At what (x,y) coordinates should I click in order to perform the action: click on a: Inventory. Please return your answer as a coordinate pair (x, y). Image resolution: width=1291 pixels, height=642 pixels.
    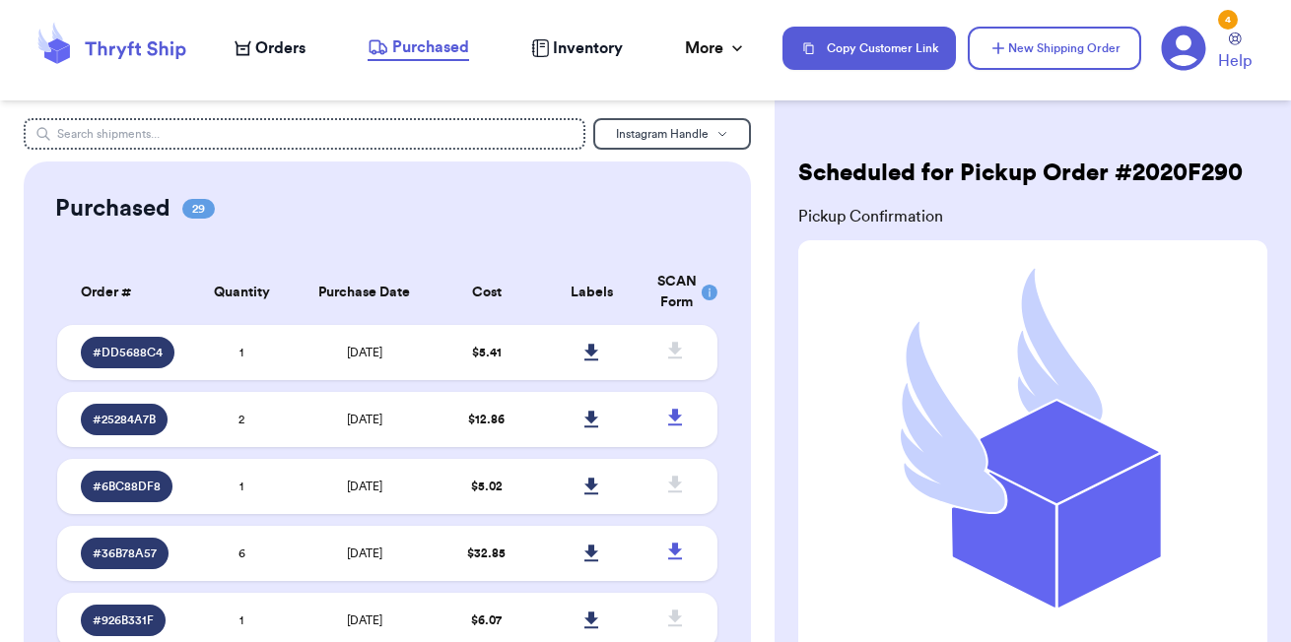
    Looking at the image, I should click on (576, 48).